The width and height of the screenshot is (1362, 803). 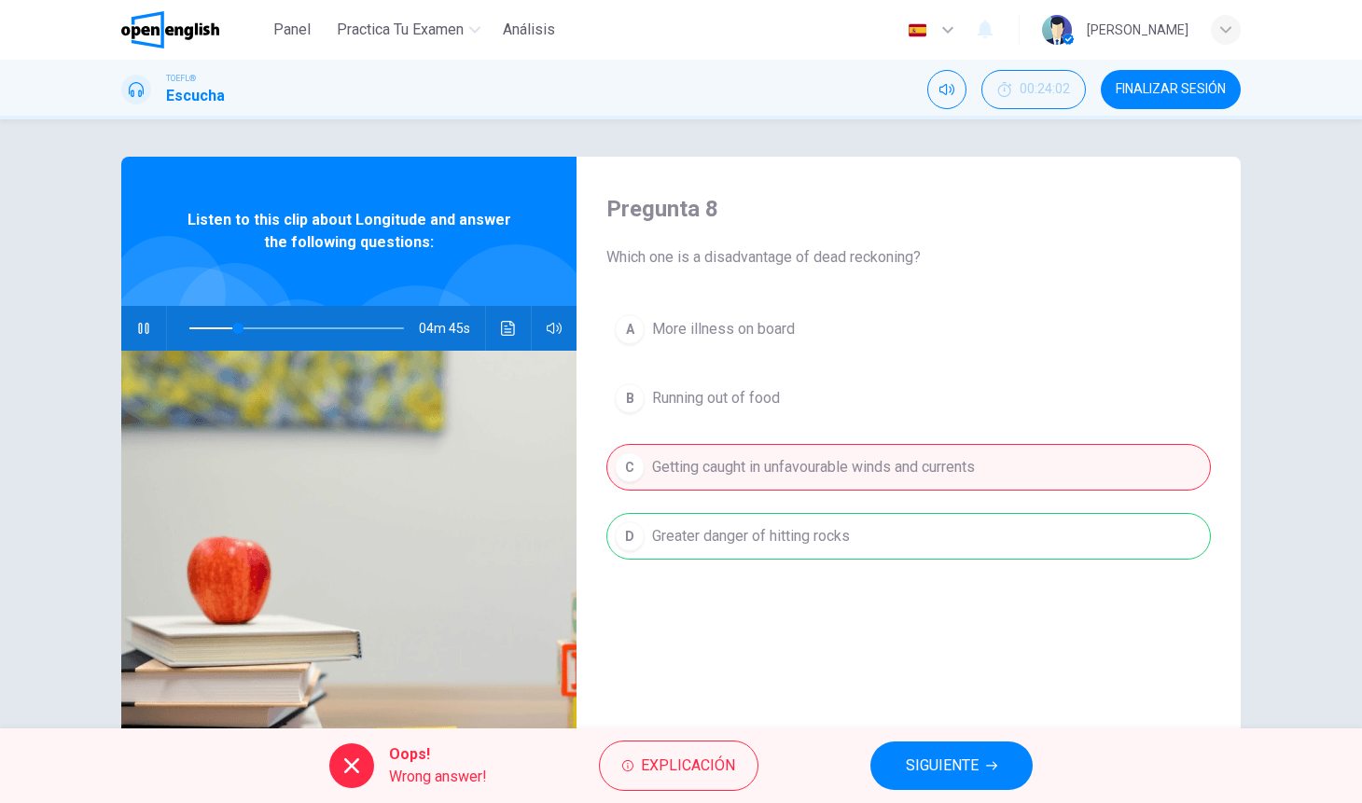 What do you see at coordinates (292, 30) in the screenshot?
I see `button: Panel` at bounding box center [292, 30].